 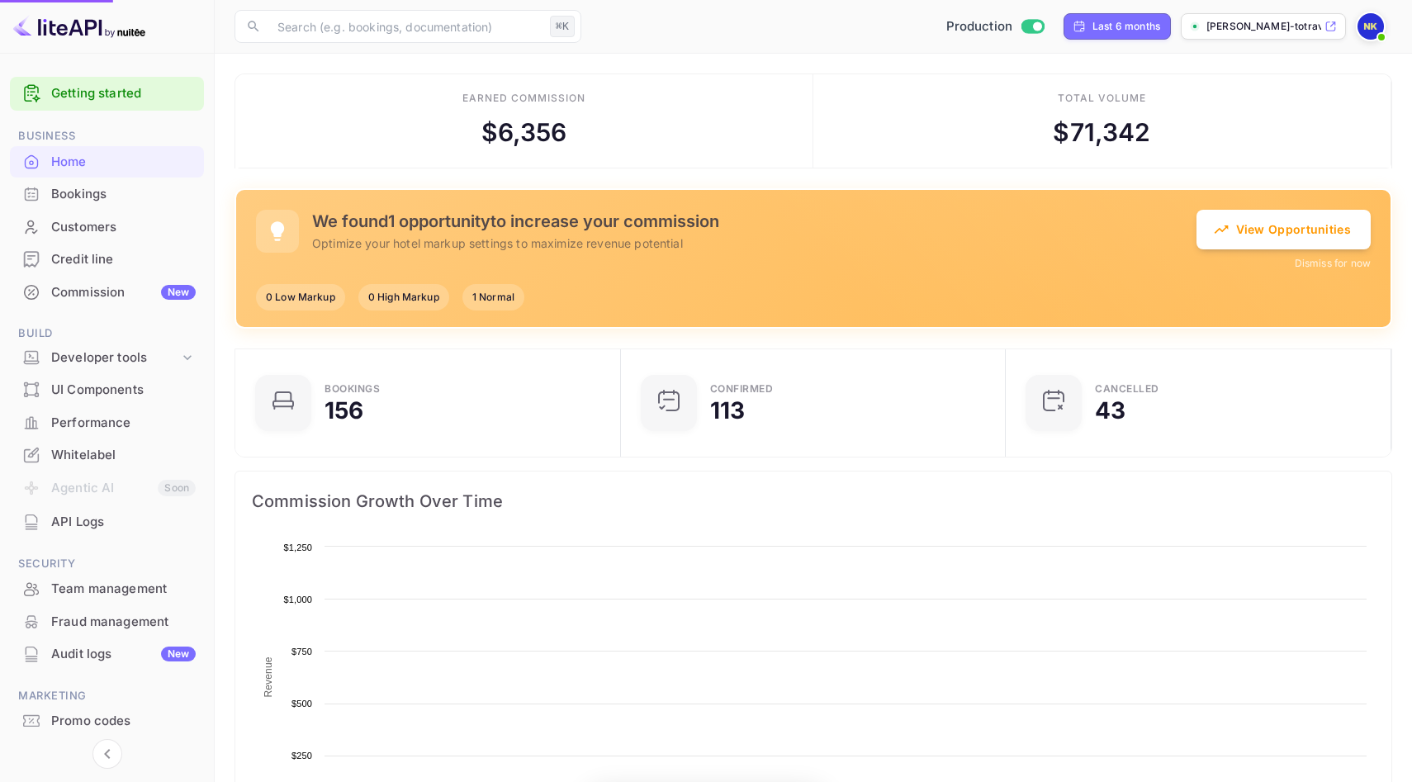 I want to click on a: UI Components, so click(x=107, y=389).